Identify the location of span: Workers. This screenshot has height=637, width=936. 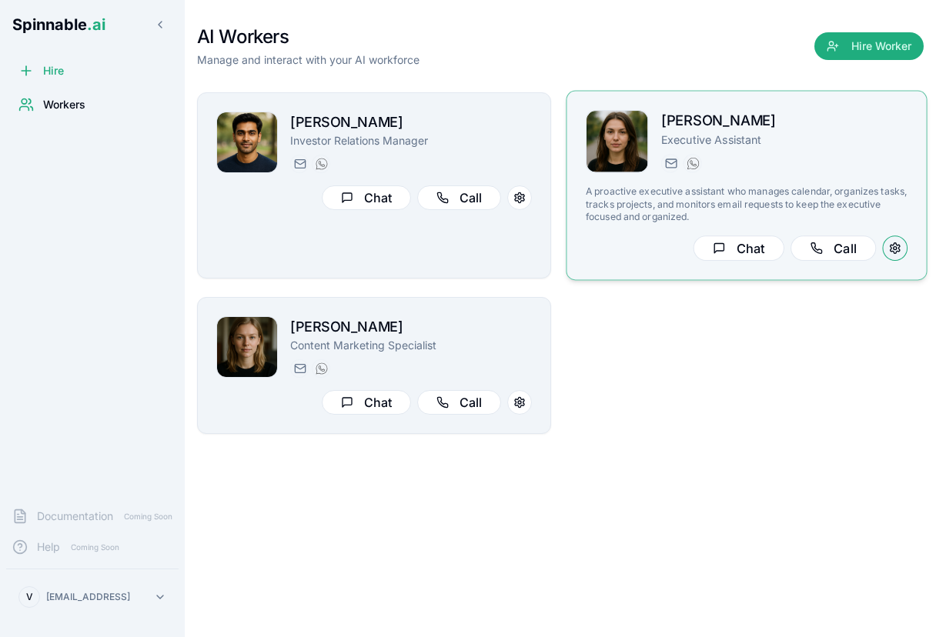
(64, 105).